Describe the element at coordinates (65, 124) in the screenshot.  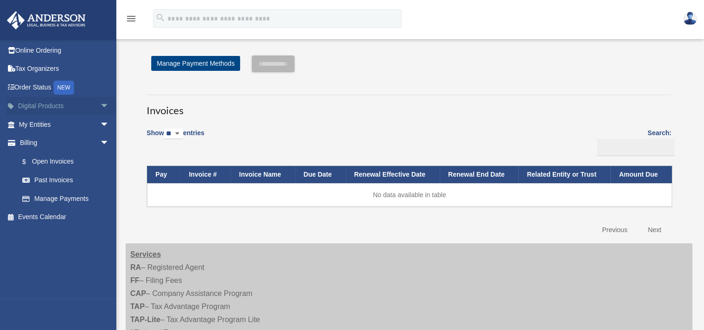
I see `a: My Entitiesarrow_drop_down` at that location.